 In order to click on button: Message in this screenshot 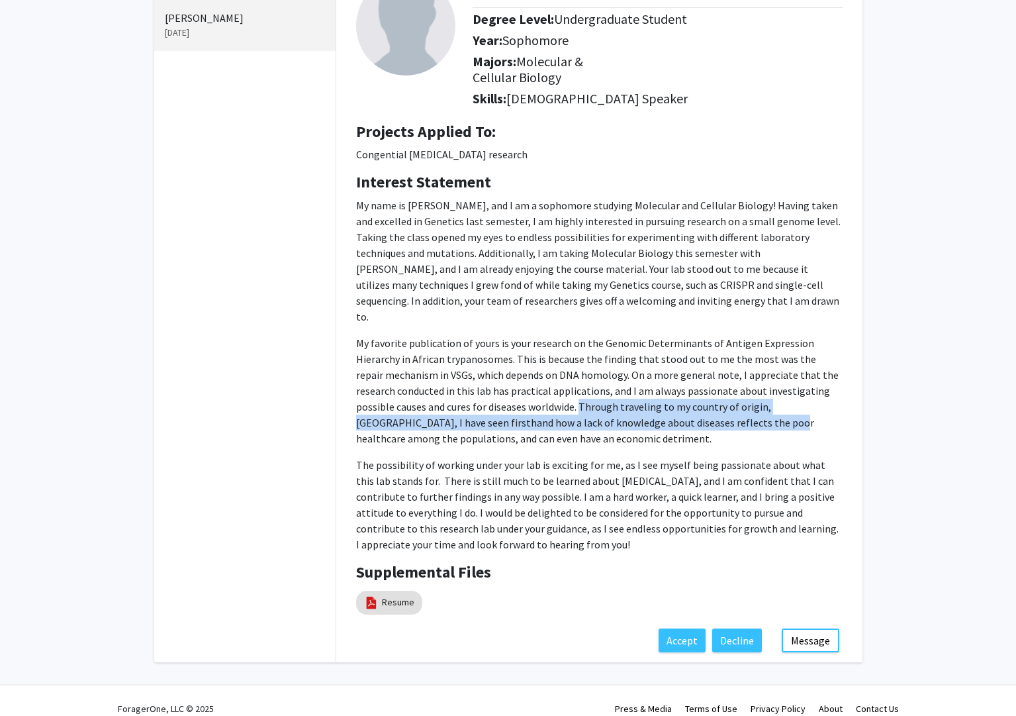, I will do `click(810, 640)`.